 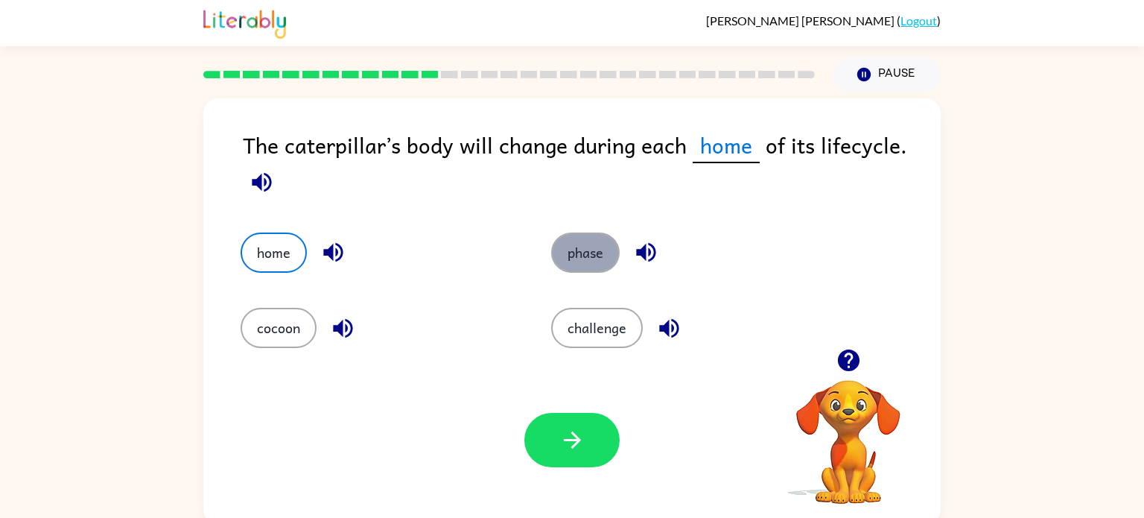 I want to click on video: Your browser must support playing .mp4 files to use Literably. Please try using another browser., so click(x=848, y=431).